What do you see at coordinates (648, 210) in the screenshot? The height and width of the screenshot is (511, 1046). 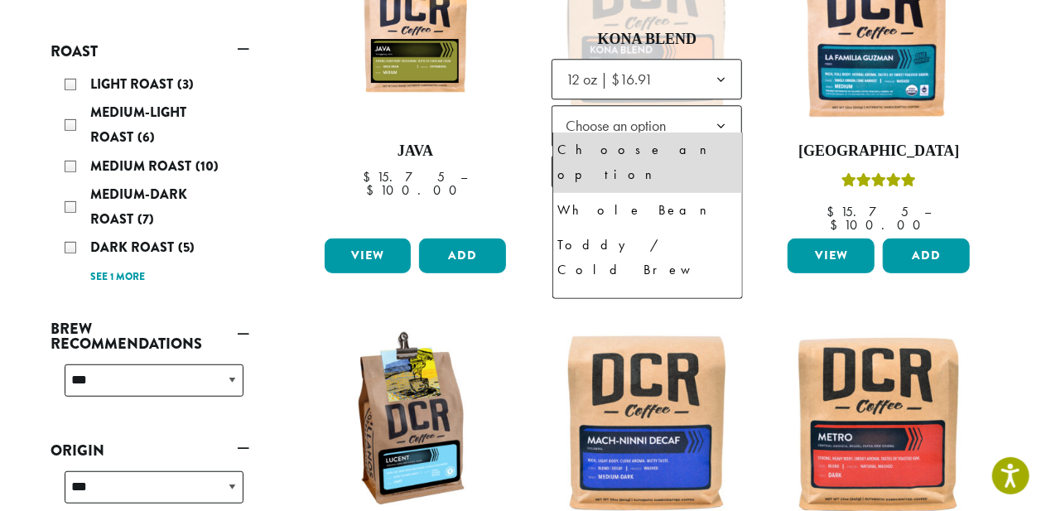 I see `div: Whole Bean` at bounding box center [648, 210].